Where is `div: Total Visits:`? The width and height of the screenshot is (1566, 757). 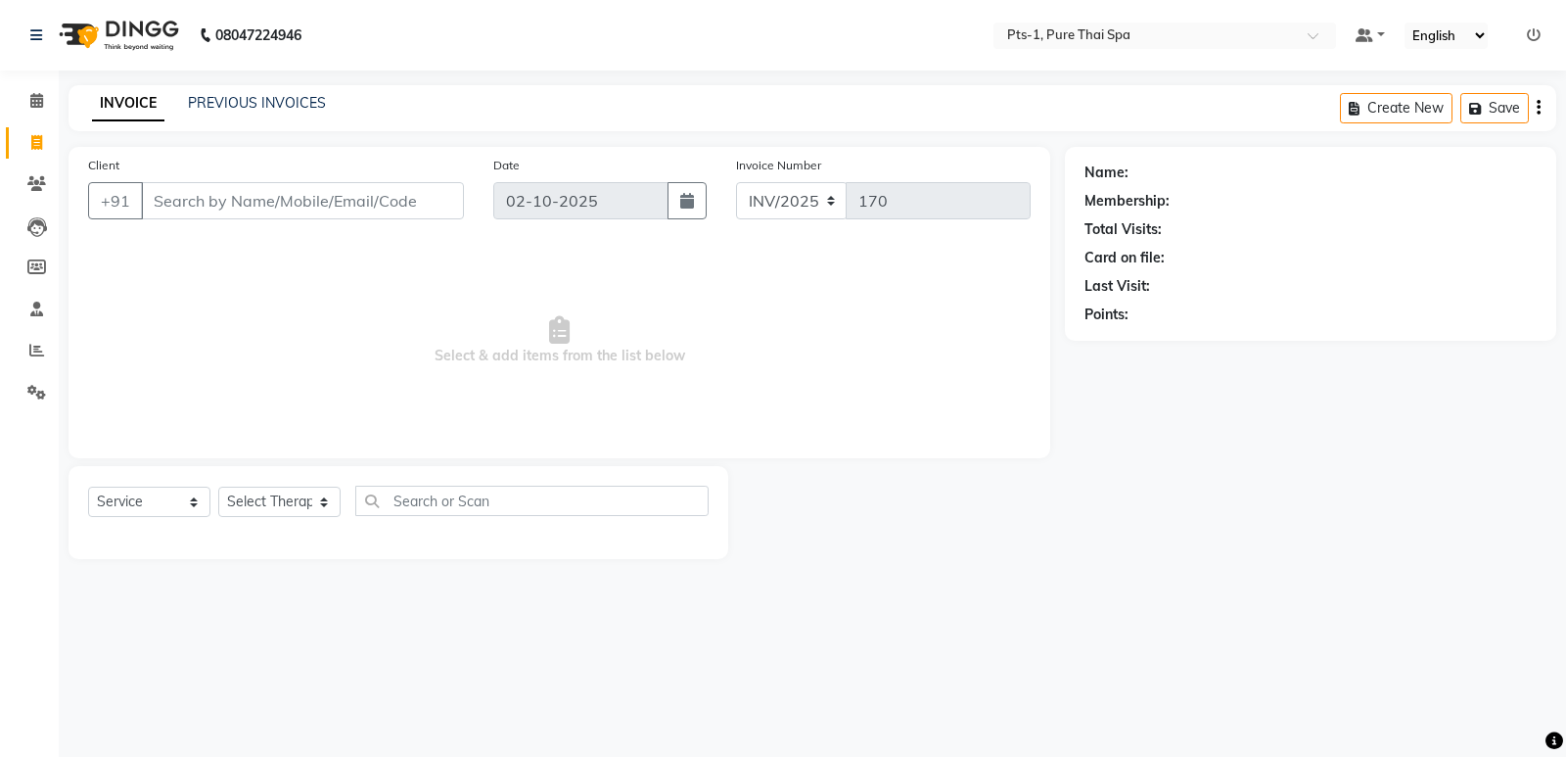 div: Total Visits: is located at coordinates (1123, 229).